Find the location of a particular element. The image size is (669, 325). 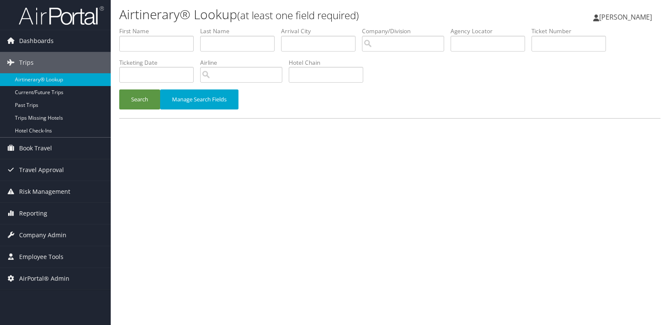

label: First Name is located at coordinates (160, 31).